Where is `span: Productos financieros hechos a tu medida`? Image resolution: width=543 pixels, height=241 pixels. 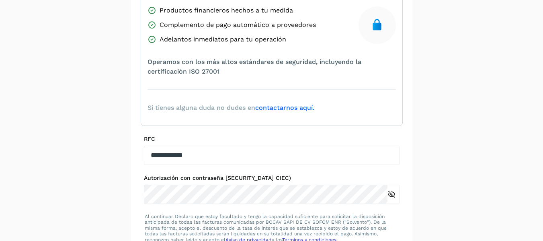
span: Productos financieros hechos a tu medida is located at coordinates (226, 10).